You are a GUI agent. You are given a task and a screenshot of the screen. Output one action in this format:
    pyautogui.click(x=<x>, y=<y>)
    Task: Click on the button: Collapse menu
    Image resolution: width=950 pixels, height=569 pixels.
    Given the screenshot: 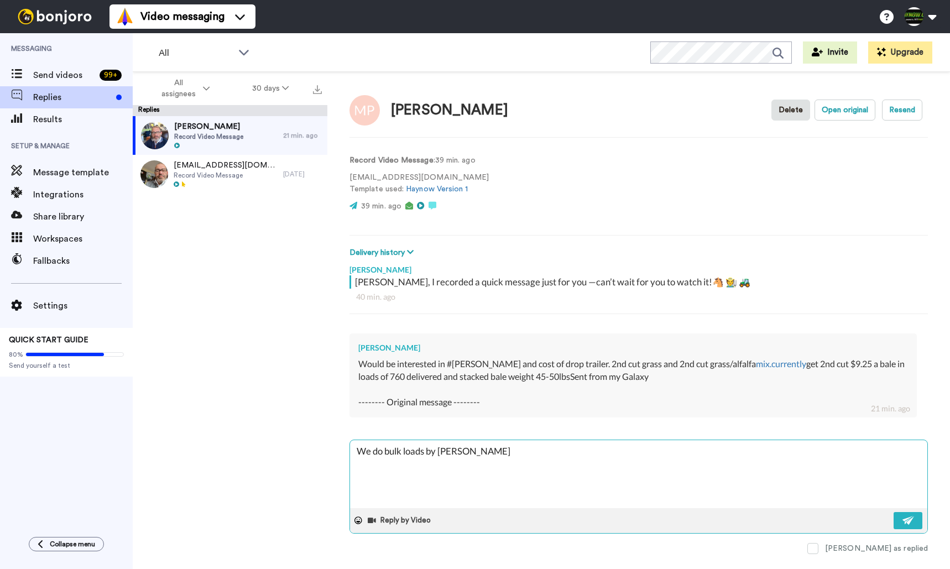 What is the action you would take?
    pyautogui.click(x=66, y=544)
    